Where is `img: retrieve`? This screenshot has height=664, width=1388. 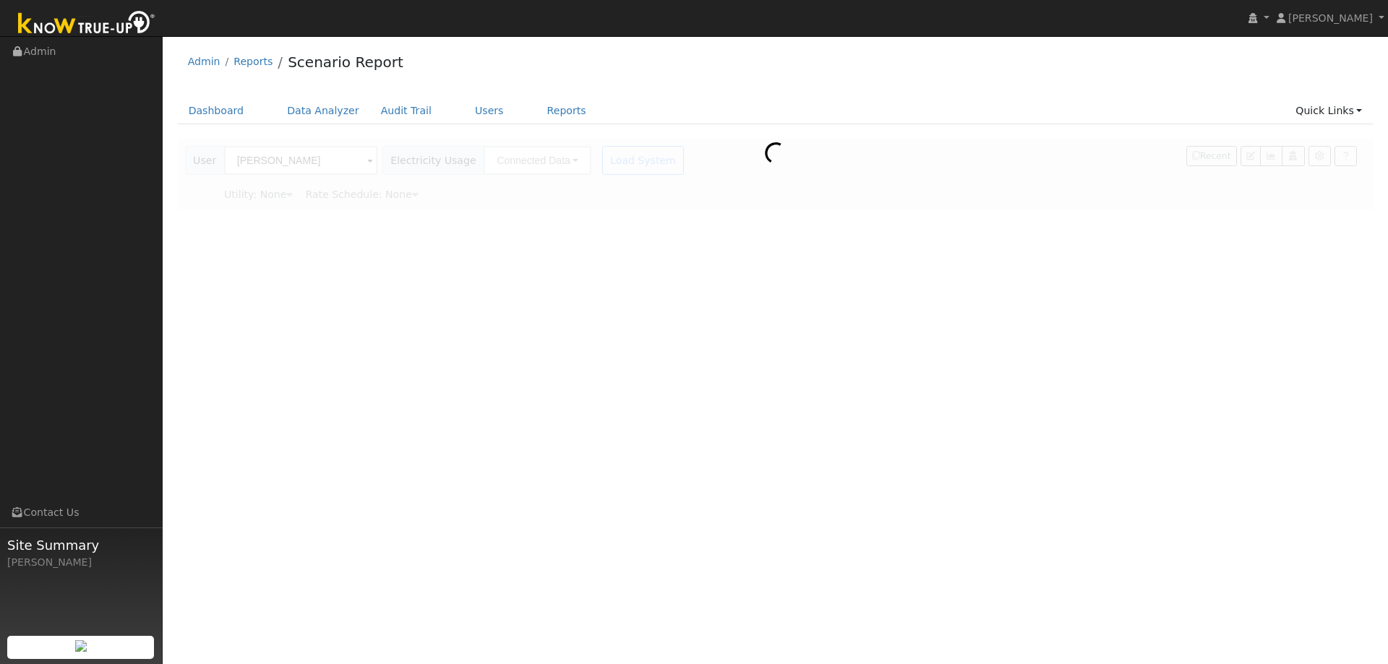 img: retrieve is located at coordinates (81, 646).